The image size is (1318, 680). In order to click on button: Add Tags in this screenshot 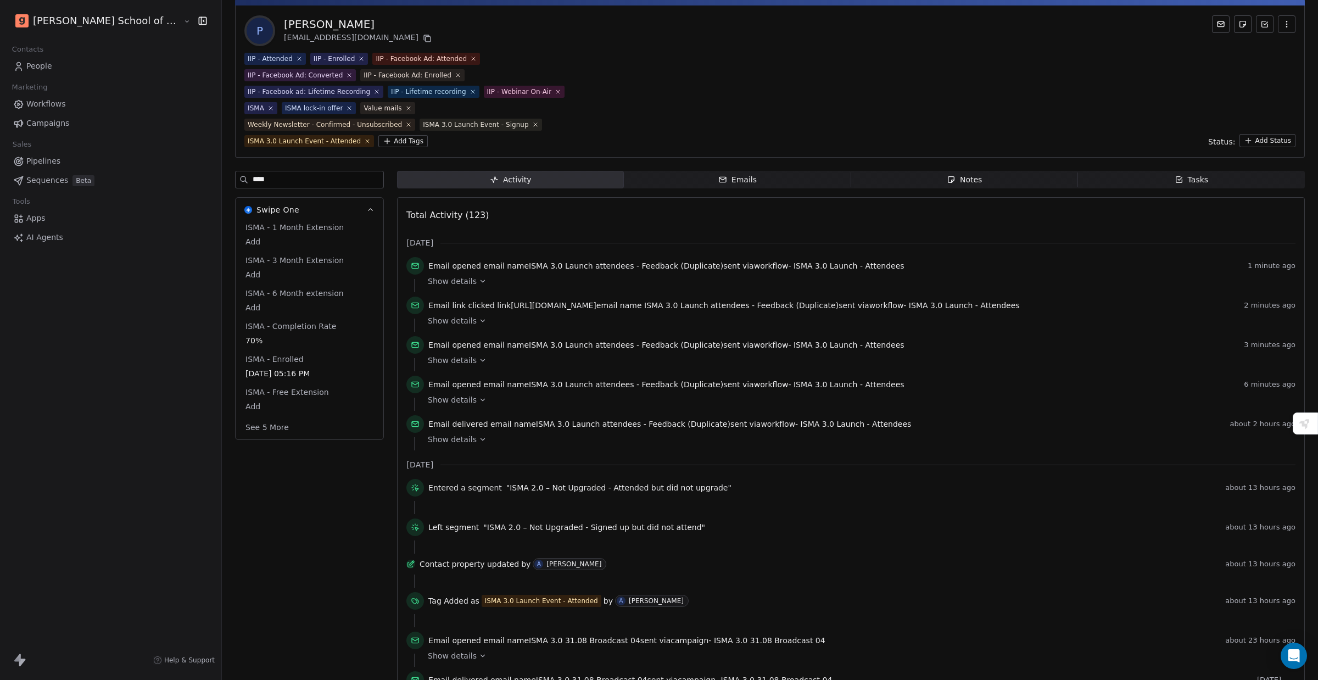, I will do `click(403, 141)`.